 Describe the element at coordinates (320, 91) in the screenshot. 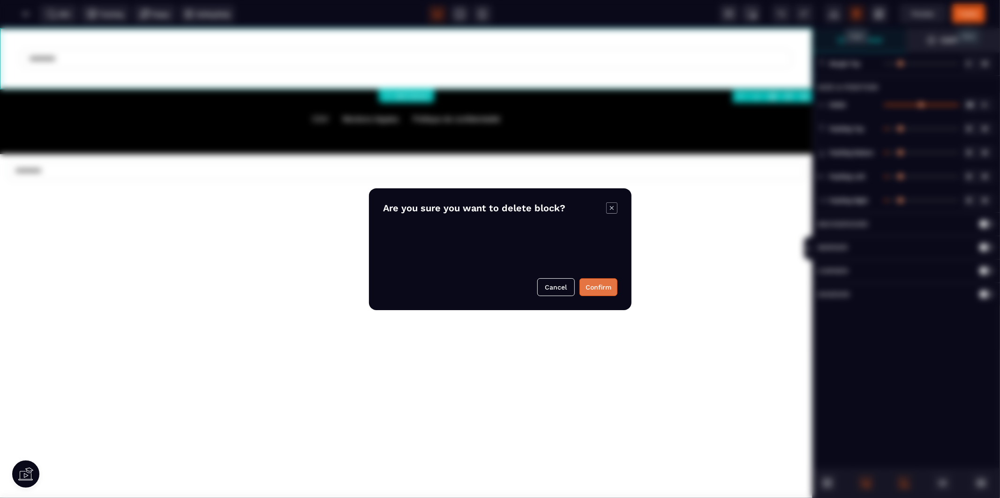

I see `default: CGV` at that location.